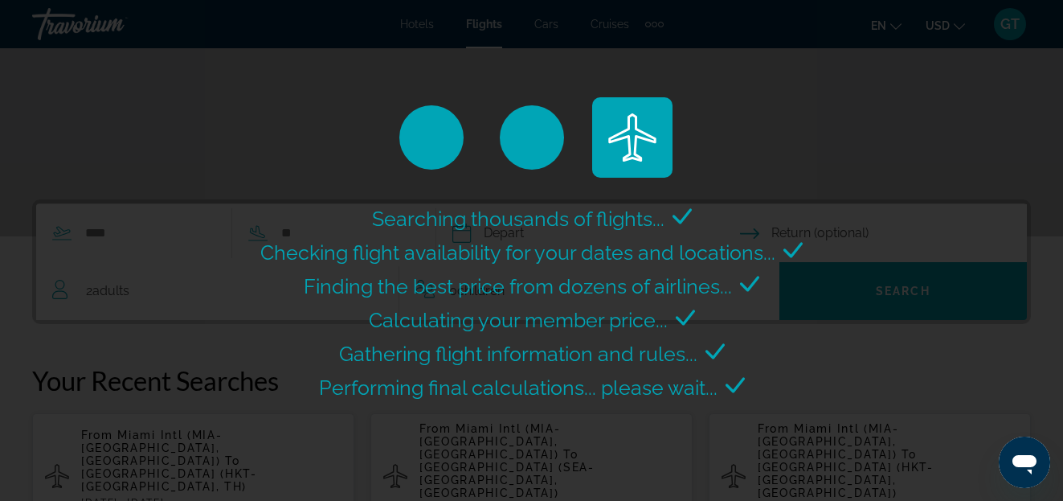  I want to click on span: Searching thousands of flights..., so click(518, 219).